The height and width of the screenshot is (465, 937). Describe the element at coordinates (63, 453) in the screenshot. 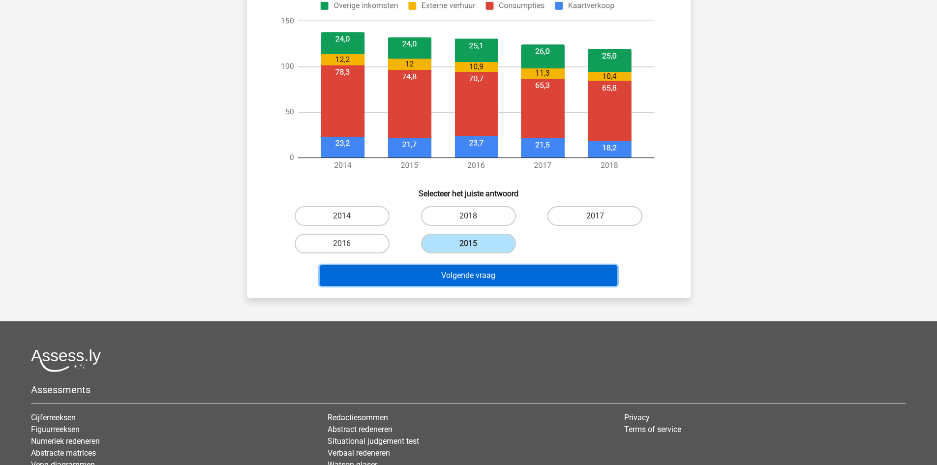

I see `a: Abstracte matrices` at that location.